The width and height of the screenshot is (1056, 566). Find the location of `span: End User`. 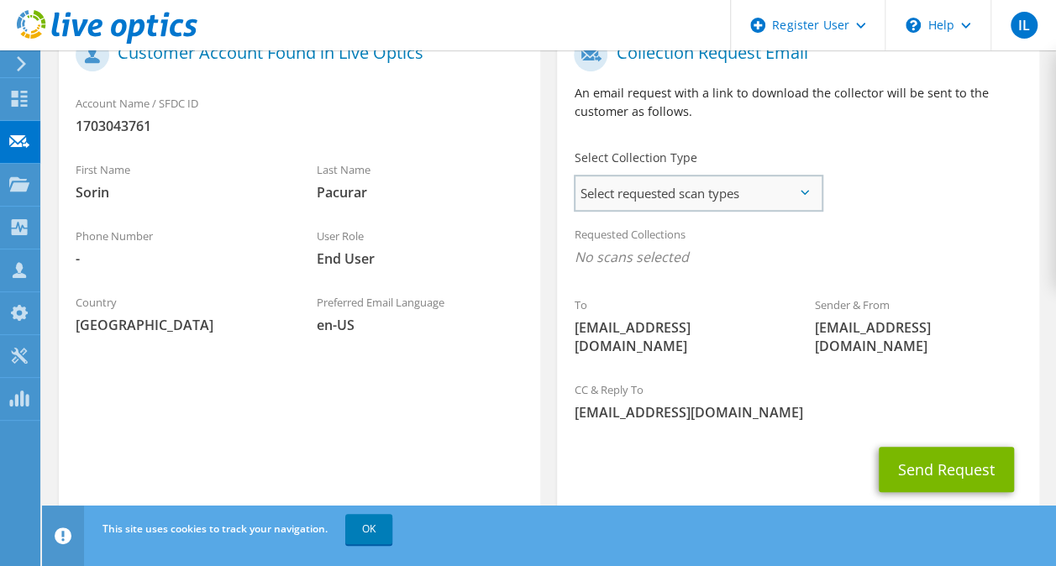

span: End User is located at coordinates (420, 259).